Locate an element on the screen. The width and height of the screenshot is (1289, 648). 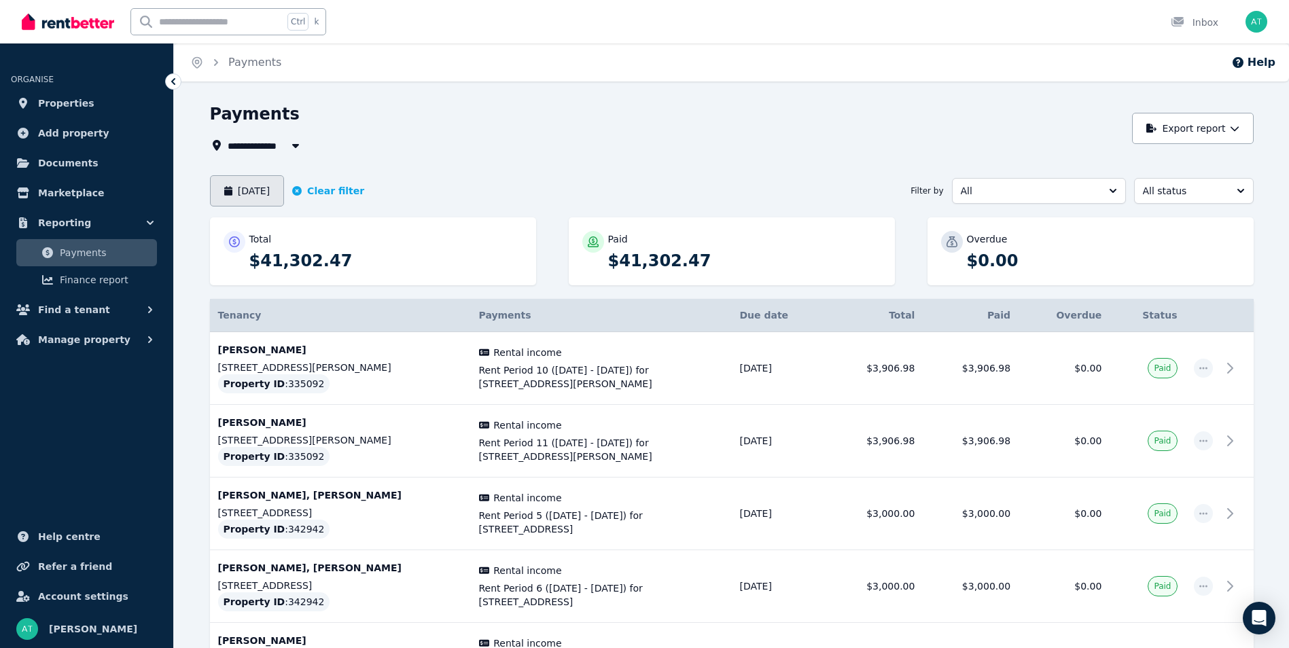
span: All status is located at coordinates (1184, 191).